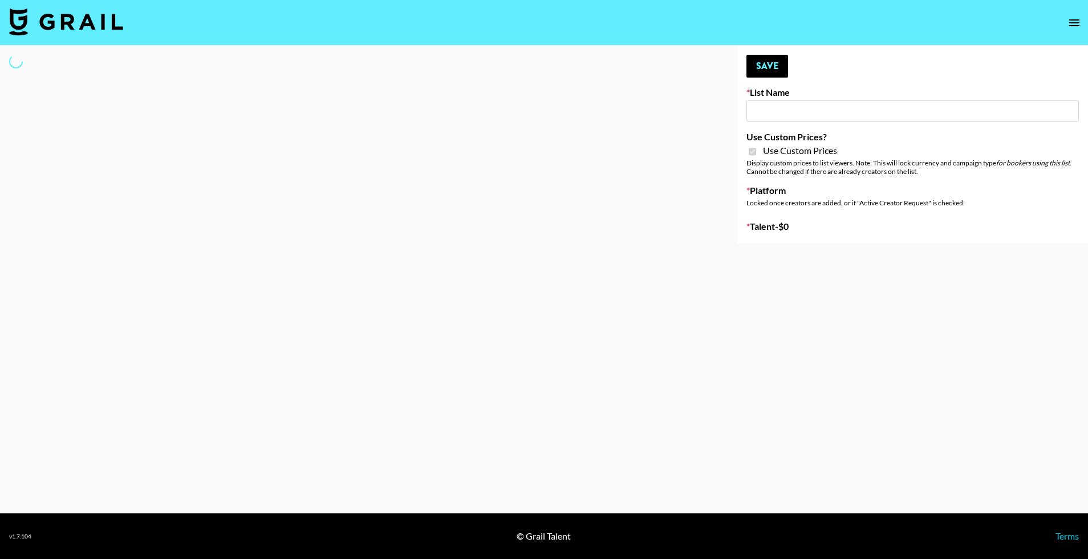 The width and height of the screenshot is (1088, 559). I want to click on label: Use Custom Prices?, so click(913, 137).